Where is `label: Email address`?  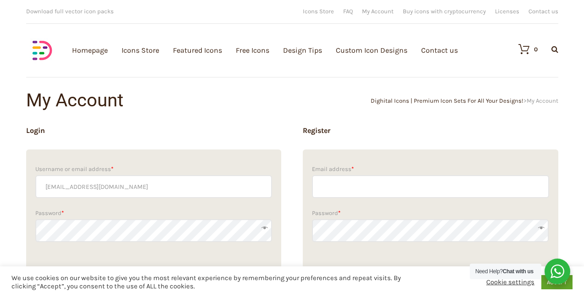
label: Email address is located at coordinates (430, 169).